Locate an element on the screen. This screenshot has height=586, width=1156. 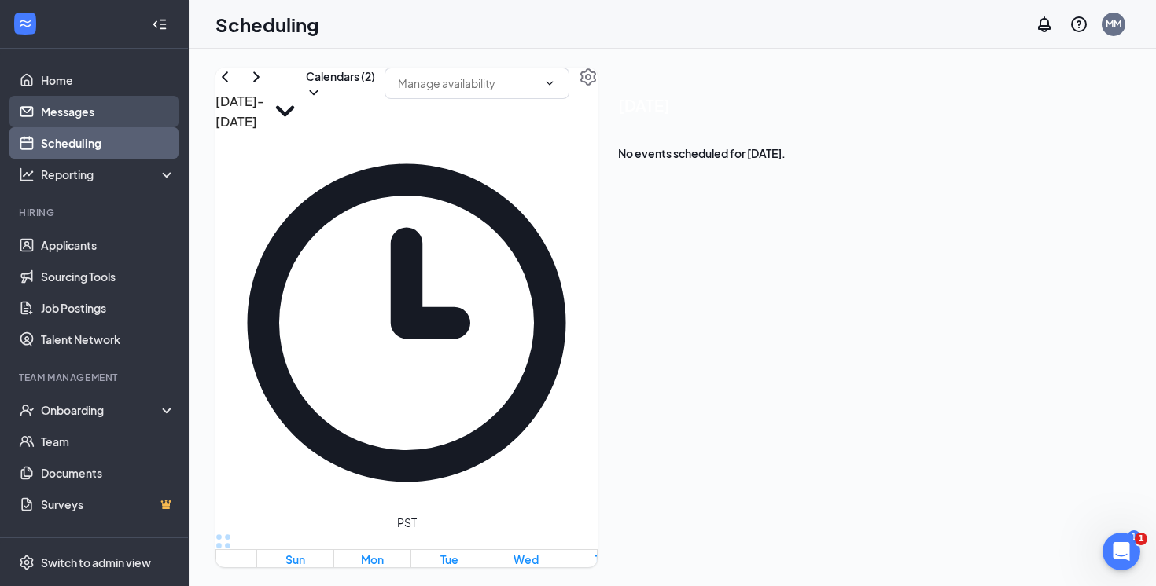
a: Sourcing Tools is located at coordinates (108, 277).